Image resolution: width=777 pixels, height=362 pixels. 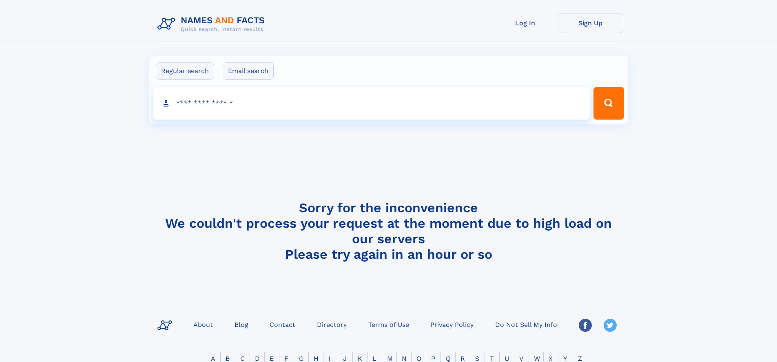 I want to click on a: Terms of Use, so click(x=389, y=324).